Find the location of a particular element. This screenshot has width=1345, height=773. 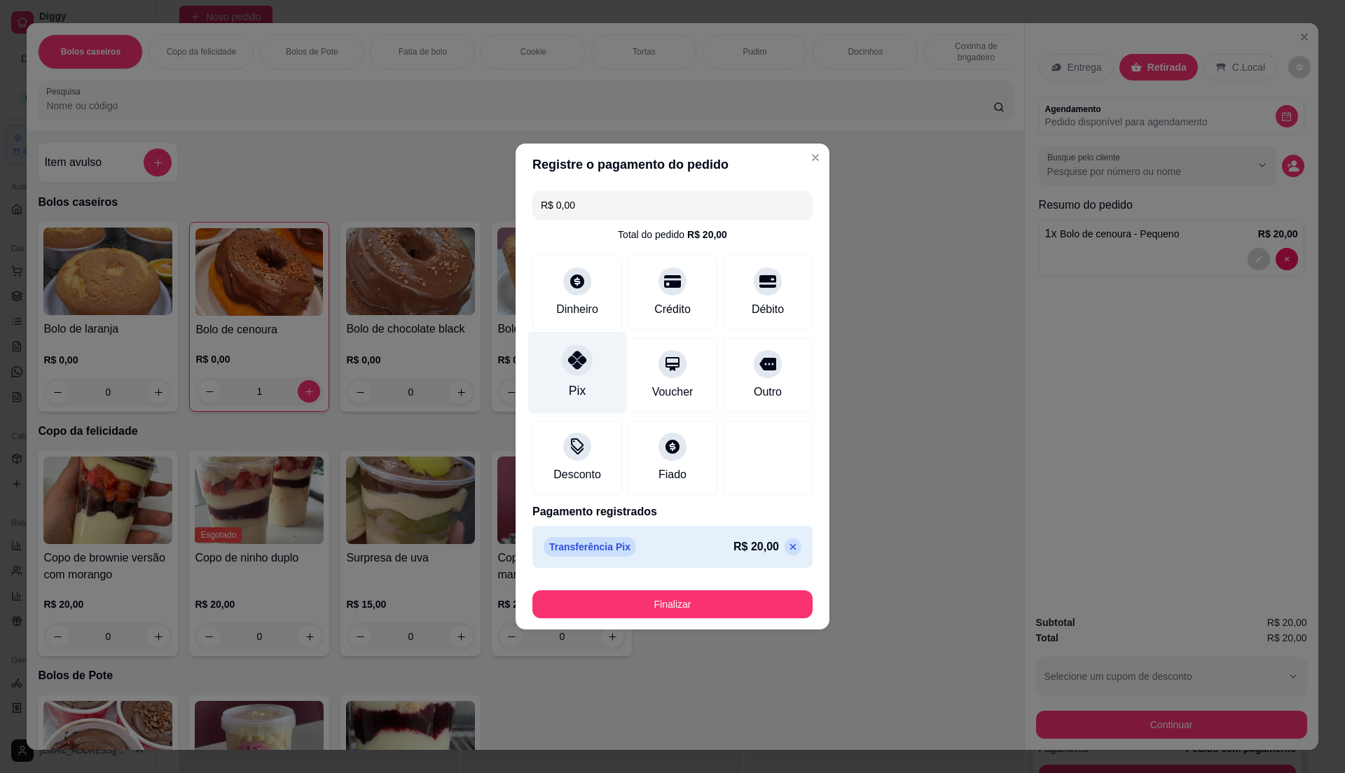

p: R$ 20,00 is located at coordinates (756, 547).